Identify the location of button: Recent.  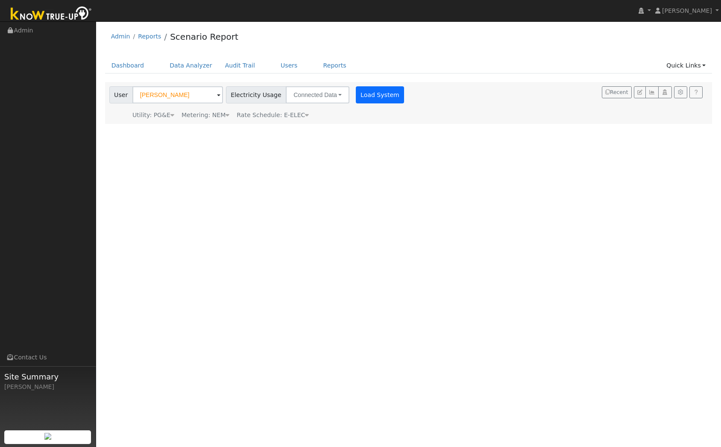
(617, 92).